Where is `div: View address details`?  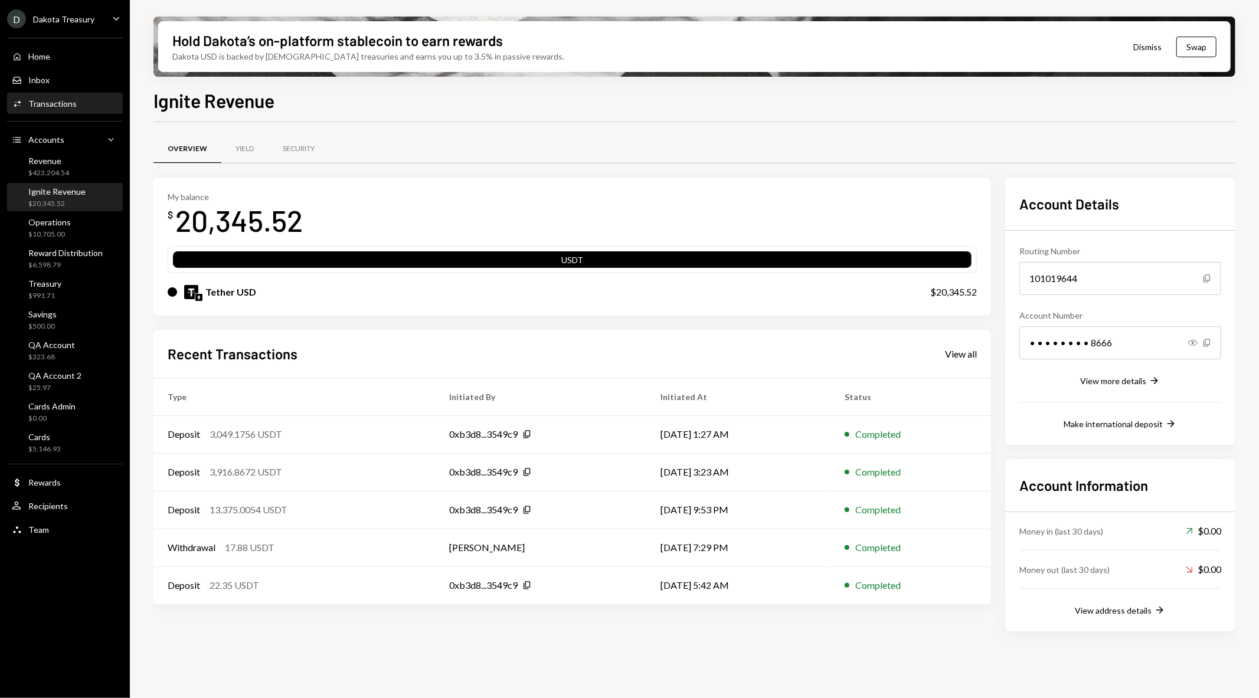
div: View address details is located at coordinates (1113, 610).